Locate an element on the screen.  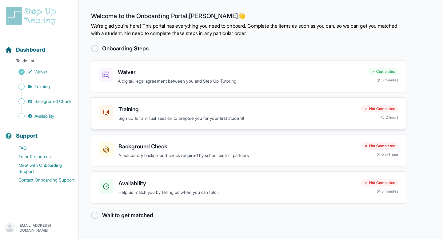
div: 0.5-1 hour is located at coordinates (387, 155).